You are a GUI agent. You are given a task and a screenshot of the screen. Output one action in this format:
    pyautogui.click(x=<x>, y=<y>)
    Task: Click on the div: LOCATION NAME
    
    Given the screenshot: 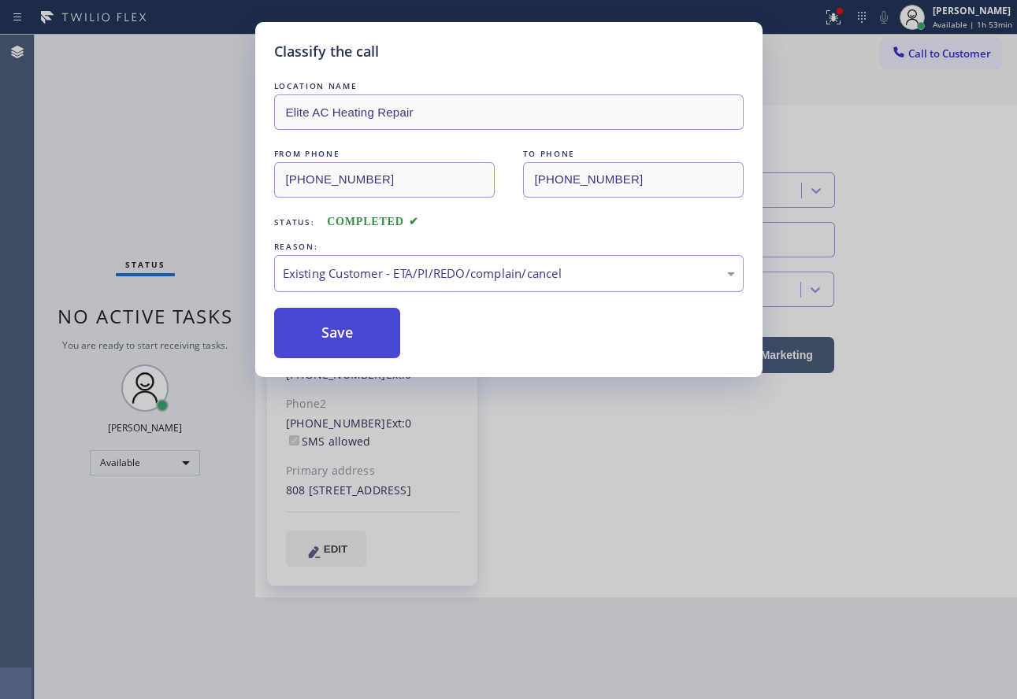 What is the action you would take?
    pyautogui.click(x=509, y=86)
    